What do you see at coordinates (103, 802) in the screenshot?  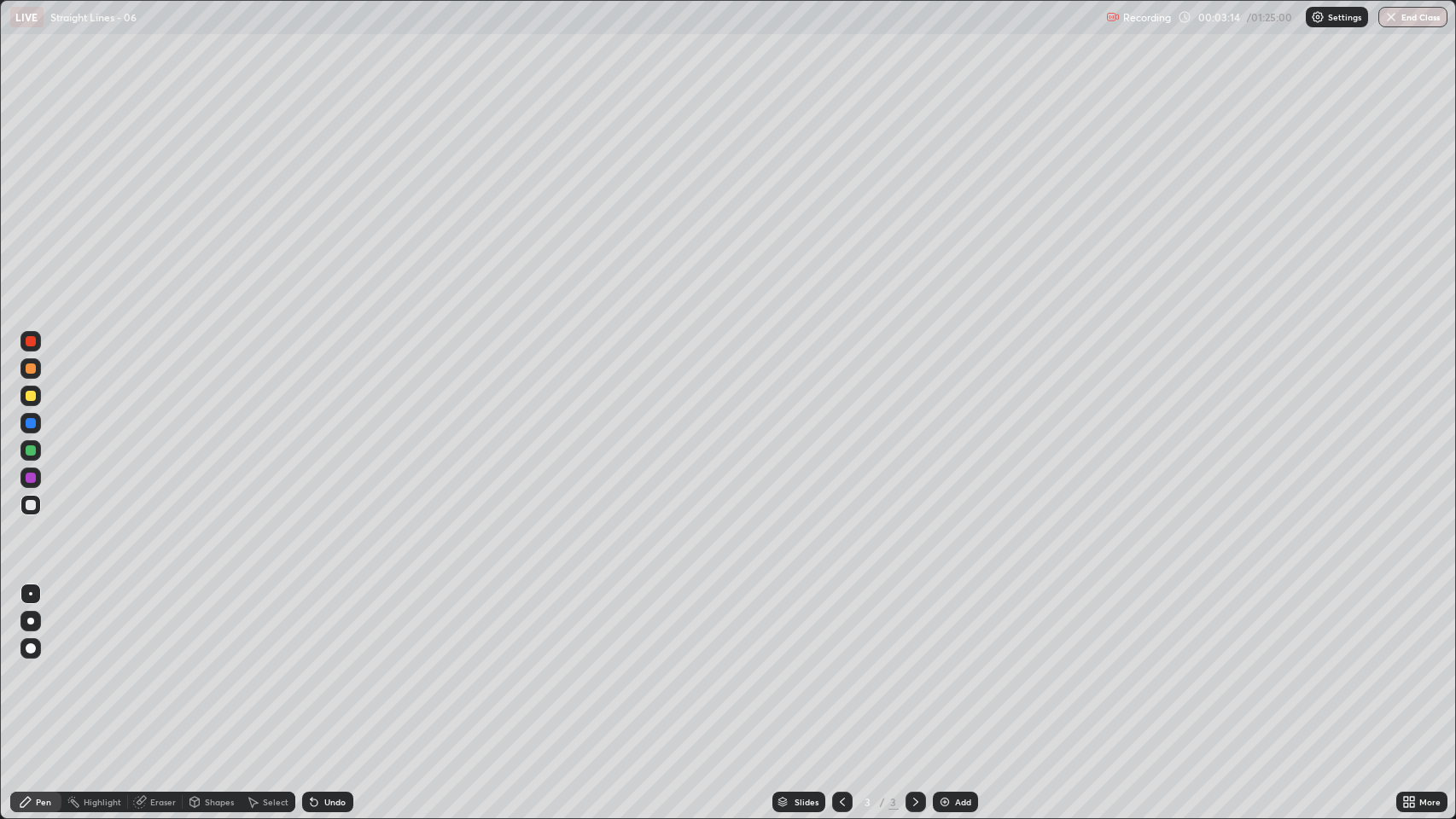 I see `div: Highlight` at bounding box center [103, 802].